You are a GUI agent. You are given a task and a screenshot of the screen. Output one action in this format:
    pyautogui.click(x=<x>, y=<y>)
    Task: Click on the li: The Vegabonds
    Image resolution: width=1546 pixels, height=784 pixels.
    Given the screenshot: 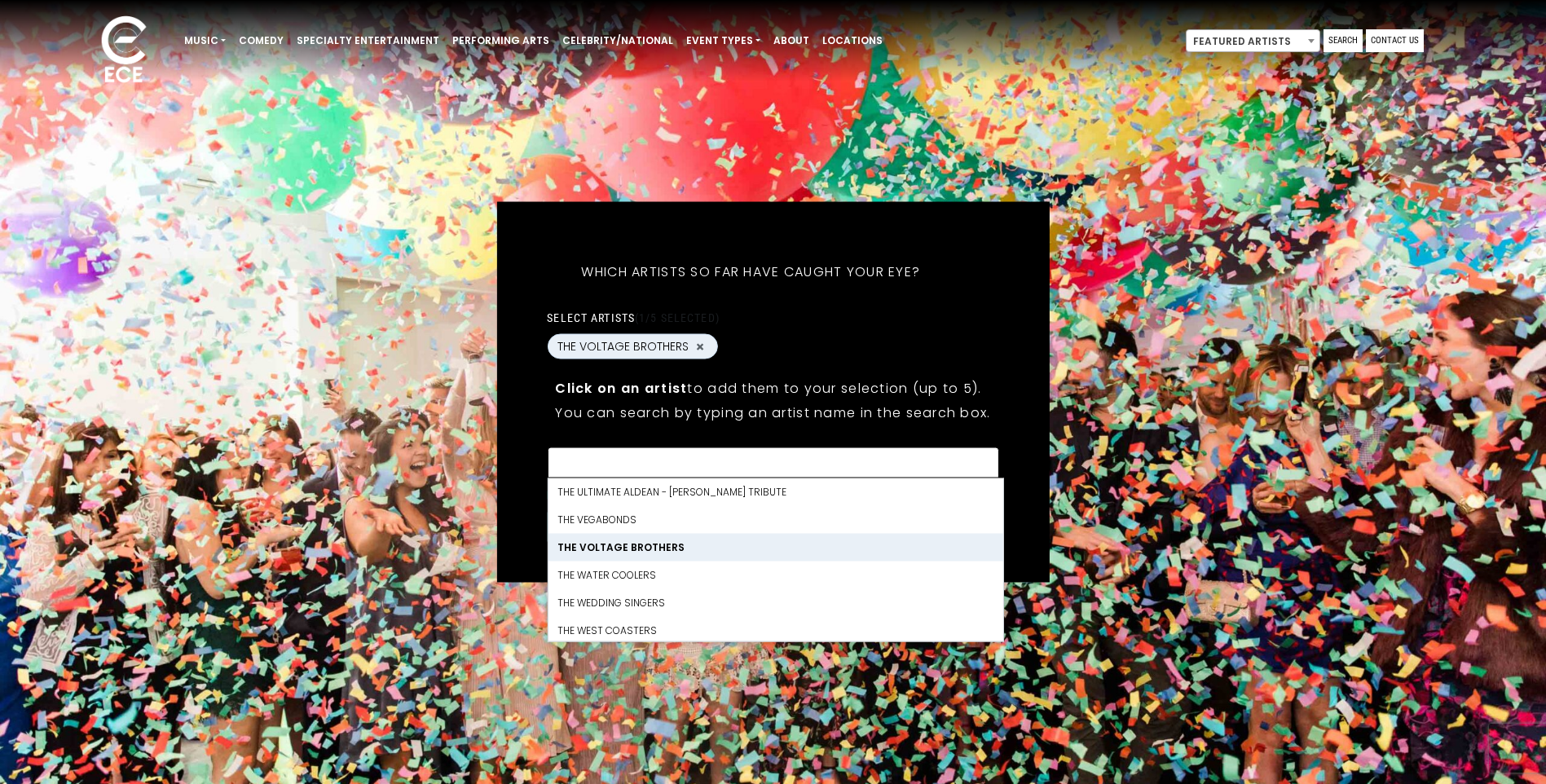 What is the action you would take?
    pyautogui.click(x=775, y=520)
    